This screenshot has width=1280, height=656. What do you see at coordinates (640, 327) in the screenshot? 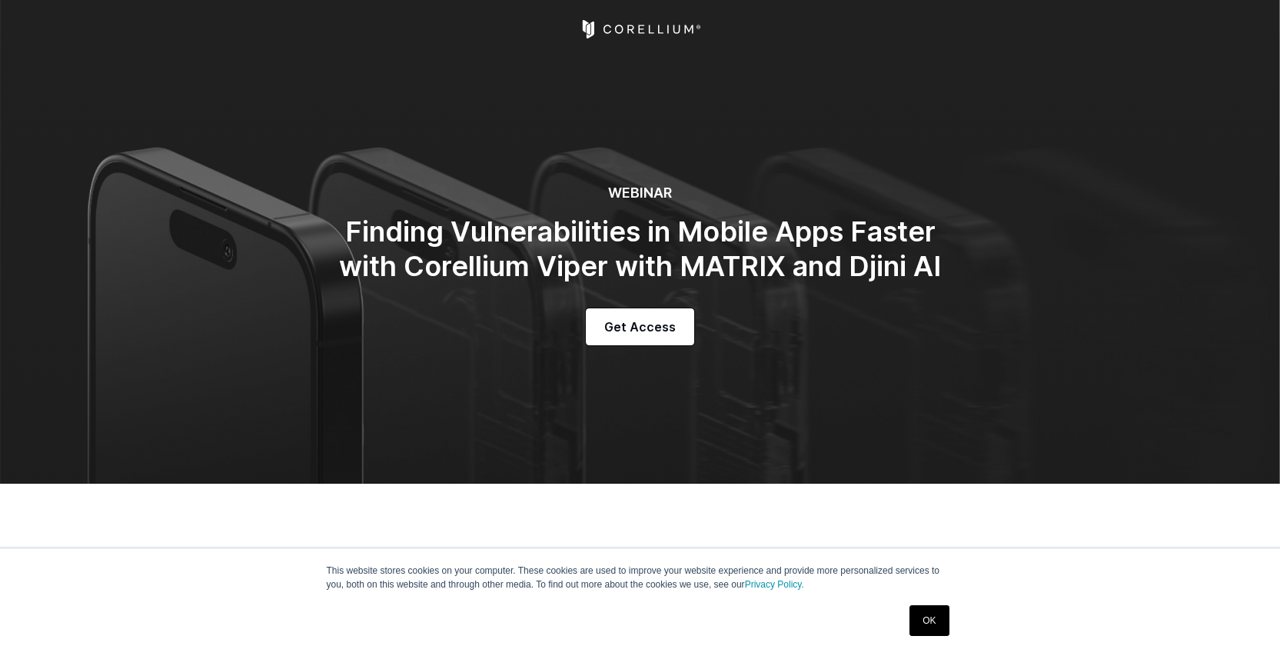
I see `a: Get Access` at bounding box center [640, 327].